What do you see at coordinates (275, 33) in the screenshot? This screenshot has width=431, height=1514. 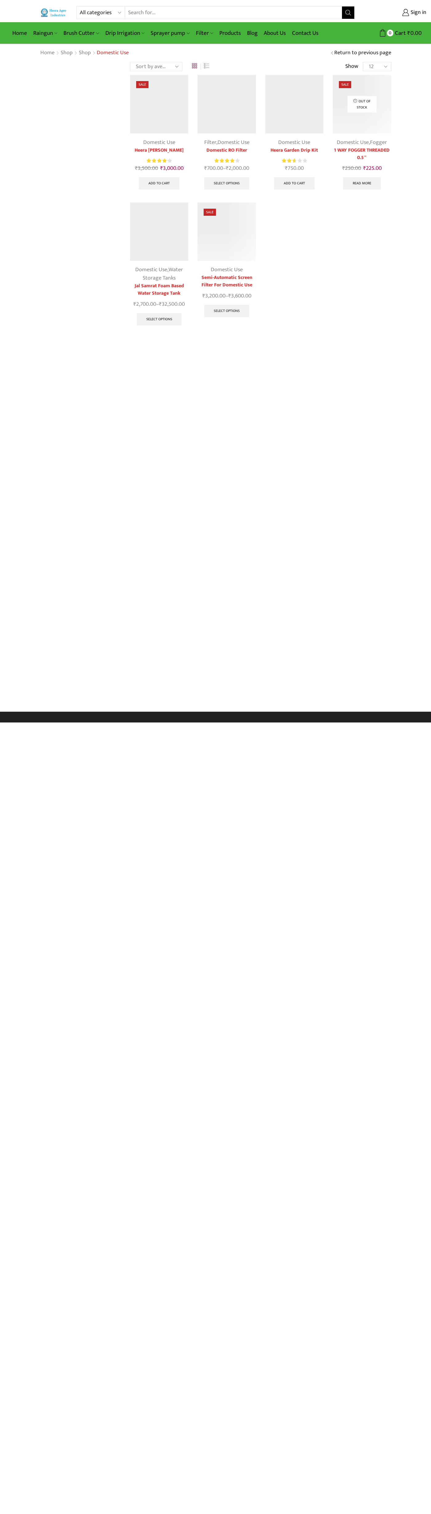 I see `a: About Us` at bounding box center [275, 33].